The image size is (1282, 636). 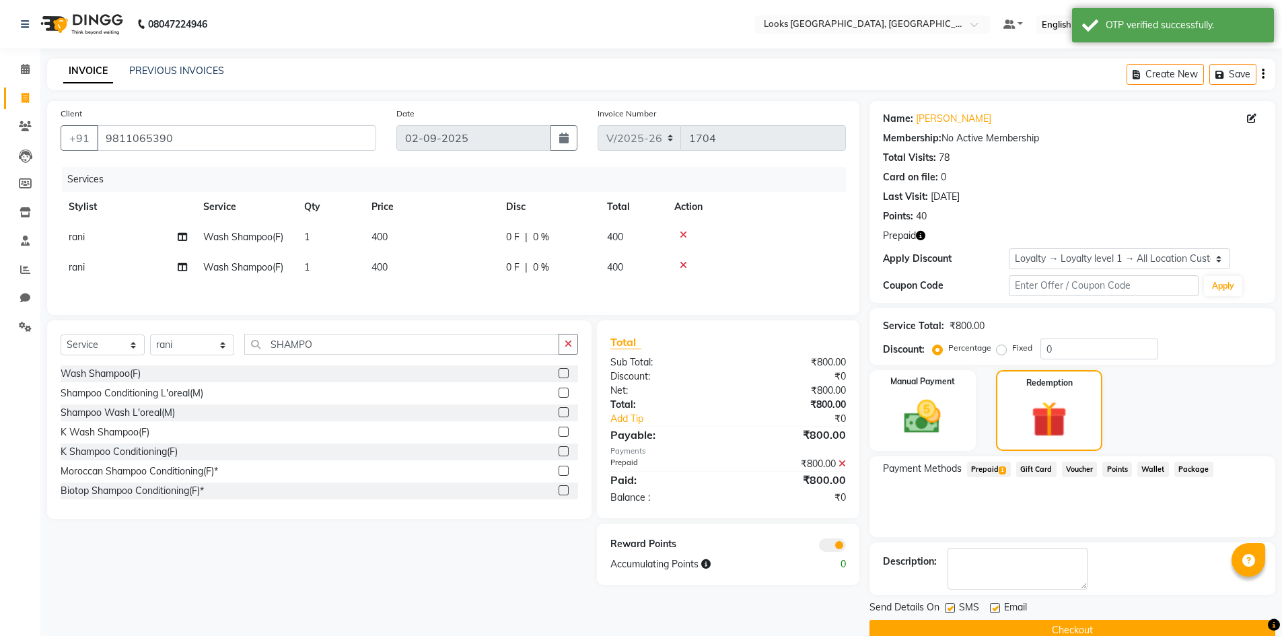 What do you see at coordinates (105, 432) in the screenshot?
I see `div: K Wash Shampoo(F)` at bounding box center [105, 432].